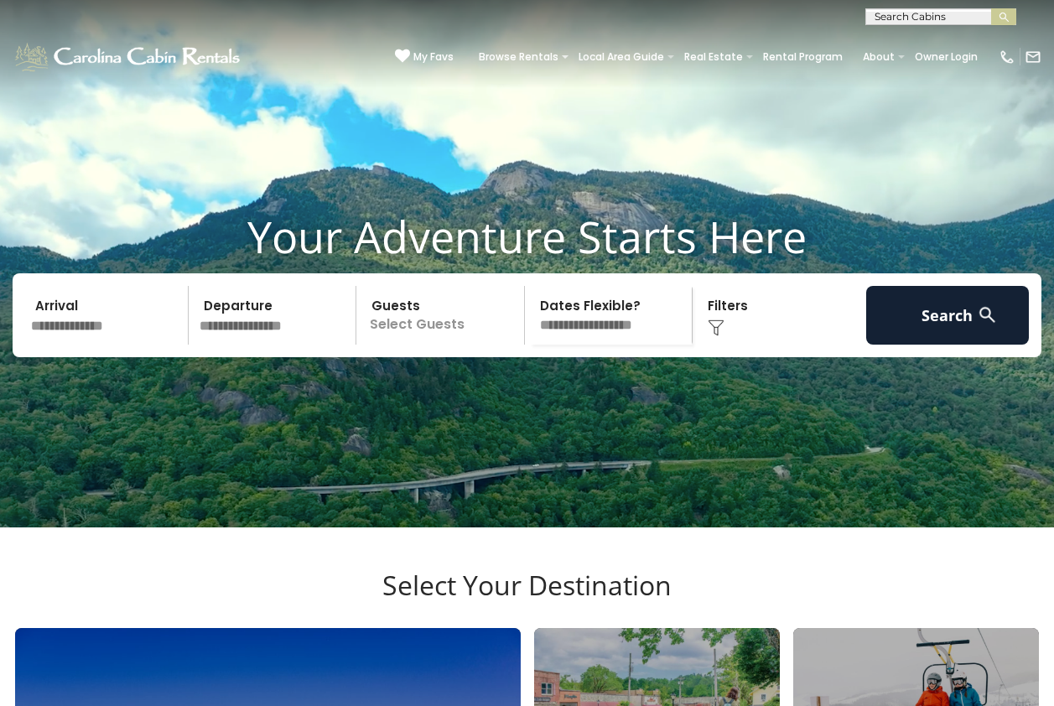  I want to click on a: My Favs, so click(424, 57).